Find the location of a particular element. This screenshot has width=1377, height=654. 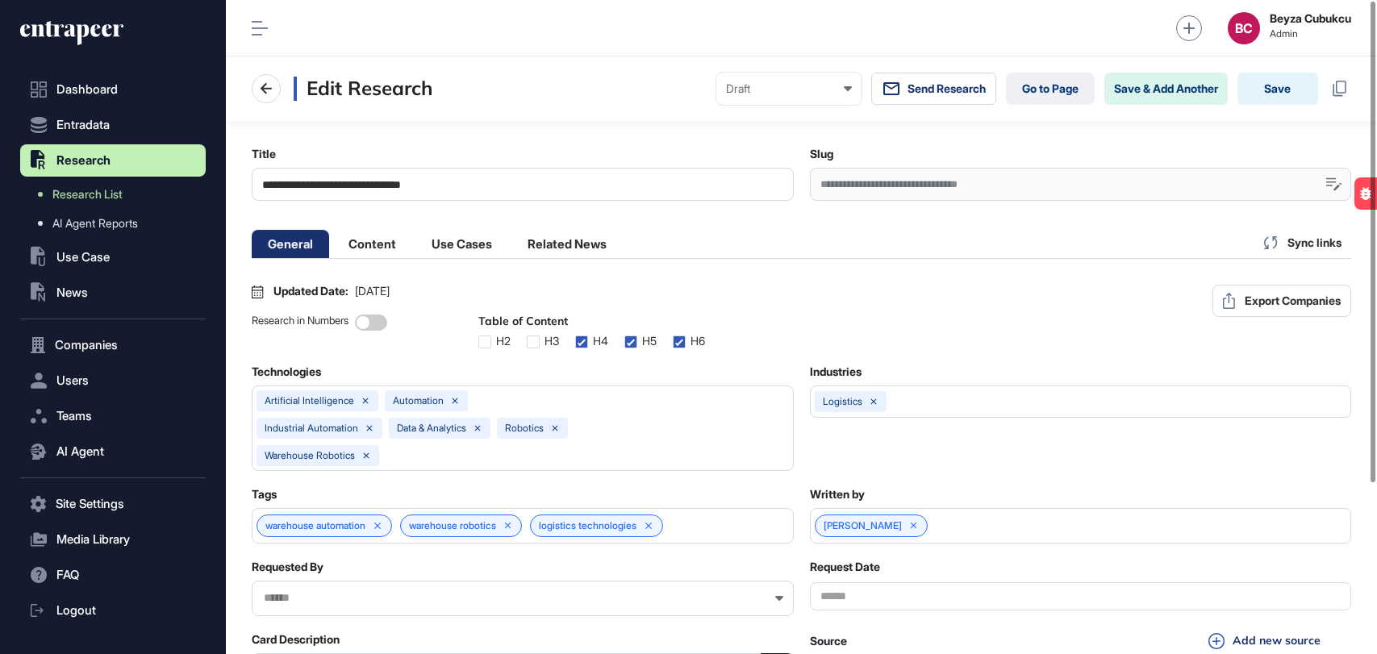

div: Logistics is located at coordinates (842, 402).